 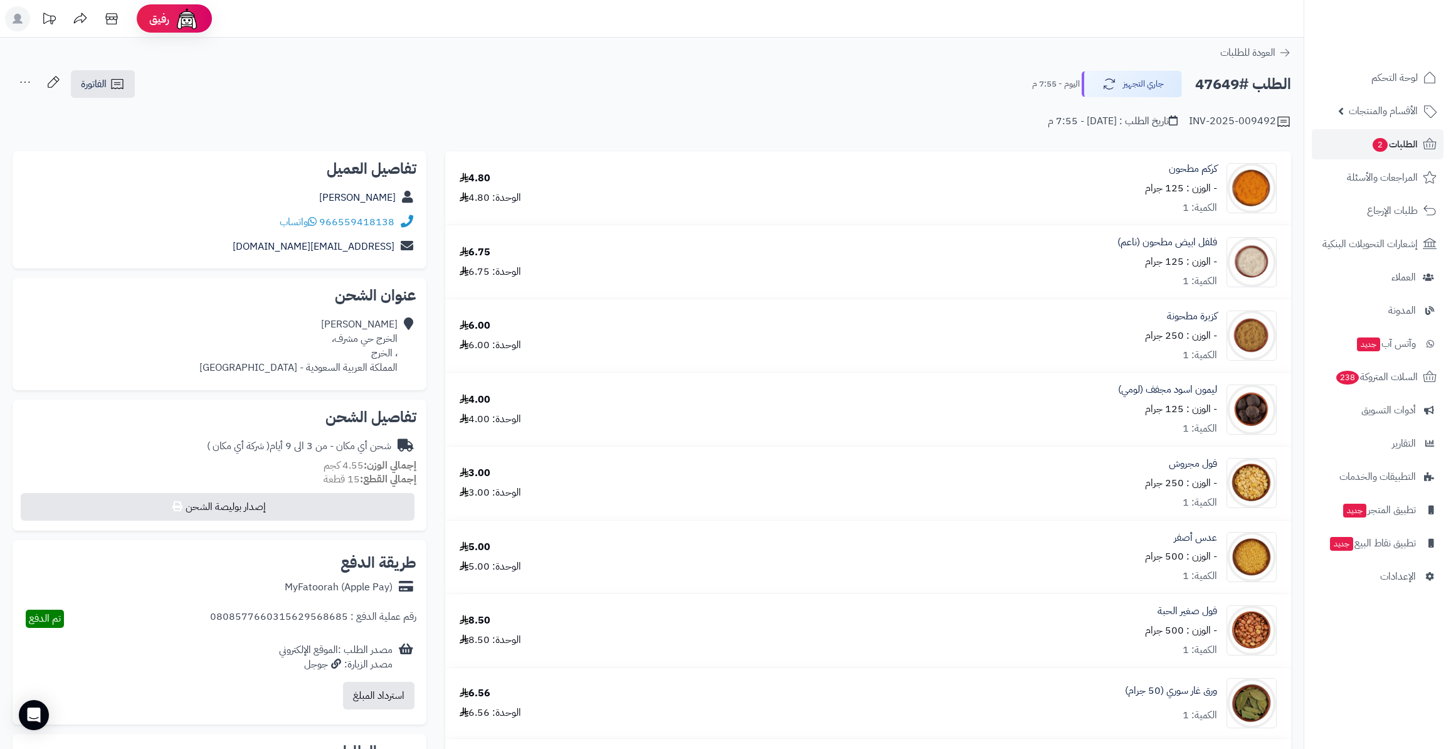 What do you see at coordinates (1251, 630) in the screenshot?
I see `img: 1647578791-Fava%20Beans,%20Egyptian-90x90.jpg` at bounding box center [1251, 630].